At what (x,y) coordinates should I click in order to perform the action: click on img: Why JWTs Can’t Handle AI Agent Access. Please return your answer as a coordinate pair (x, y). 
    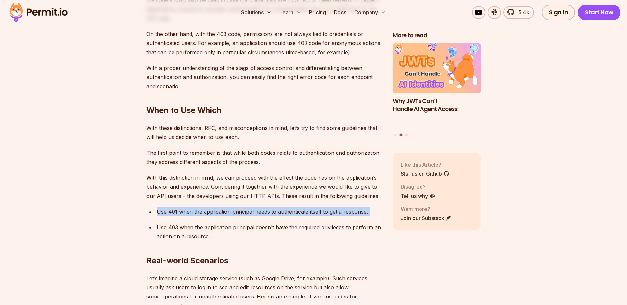
    Looking at the image, I should click on (437, 68).